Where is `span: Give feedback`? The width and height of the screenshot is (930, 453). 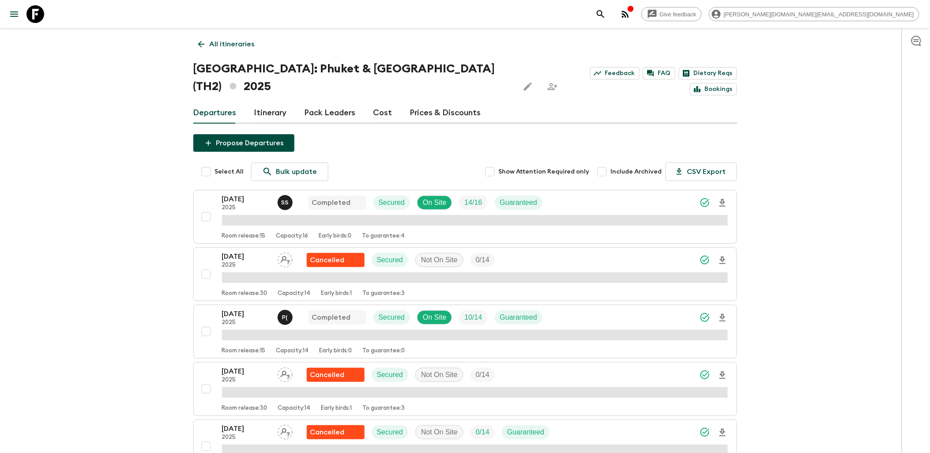 span: Give feedback is located at coordinates (678, 14).